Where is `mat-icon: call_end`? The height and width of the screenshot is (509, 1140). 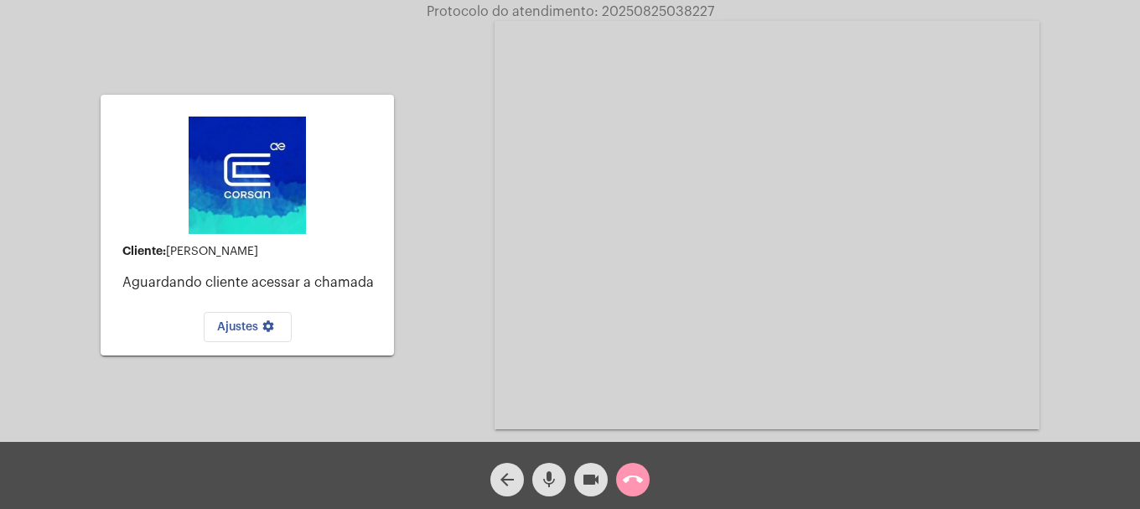
mat-icon: call_end is located at coordinates (633, 480).